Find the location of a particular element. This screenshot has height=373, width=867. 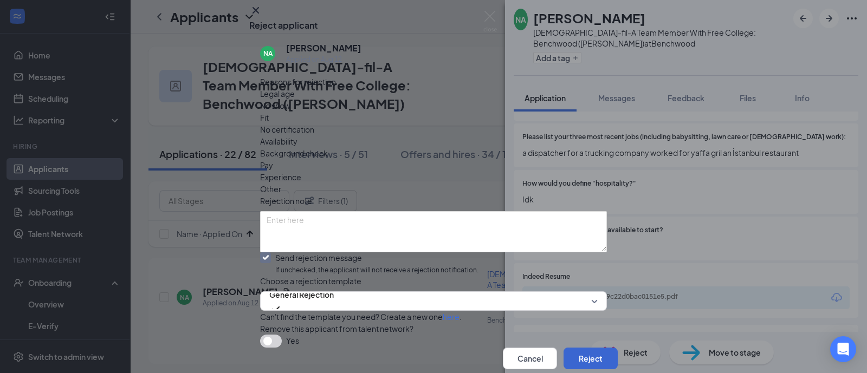

button: Reject is located at coordinates (591, 359).